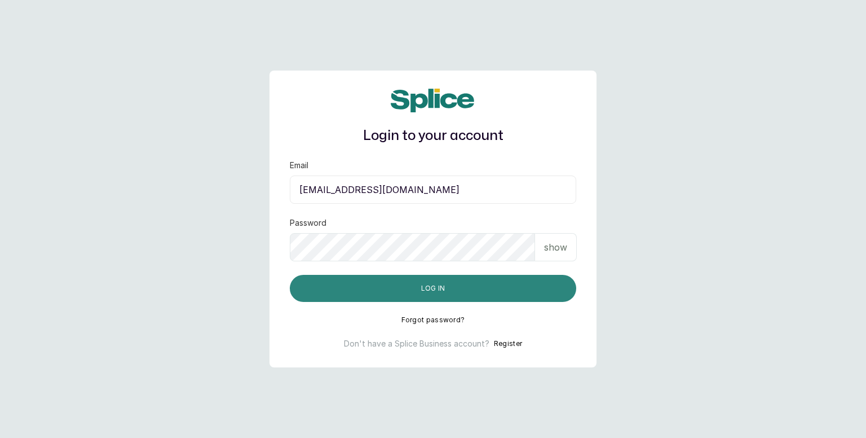 The image size is (866, 438). I want to click on button: Forgot password?, so click(433, 320).